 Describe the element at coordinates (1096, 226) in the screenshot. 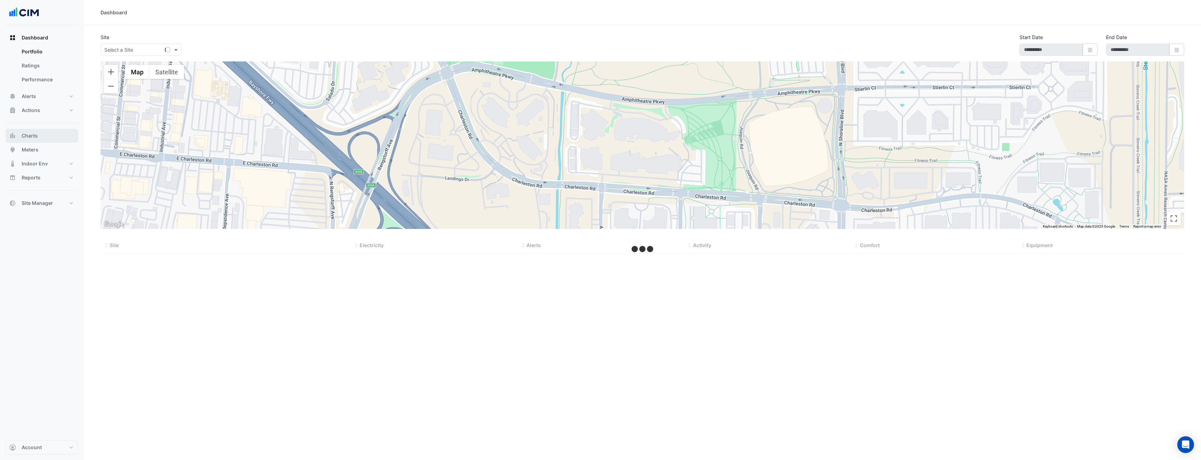

I see `span: Map data ©2025 Google` at that location.